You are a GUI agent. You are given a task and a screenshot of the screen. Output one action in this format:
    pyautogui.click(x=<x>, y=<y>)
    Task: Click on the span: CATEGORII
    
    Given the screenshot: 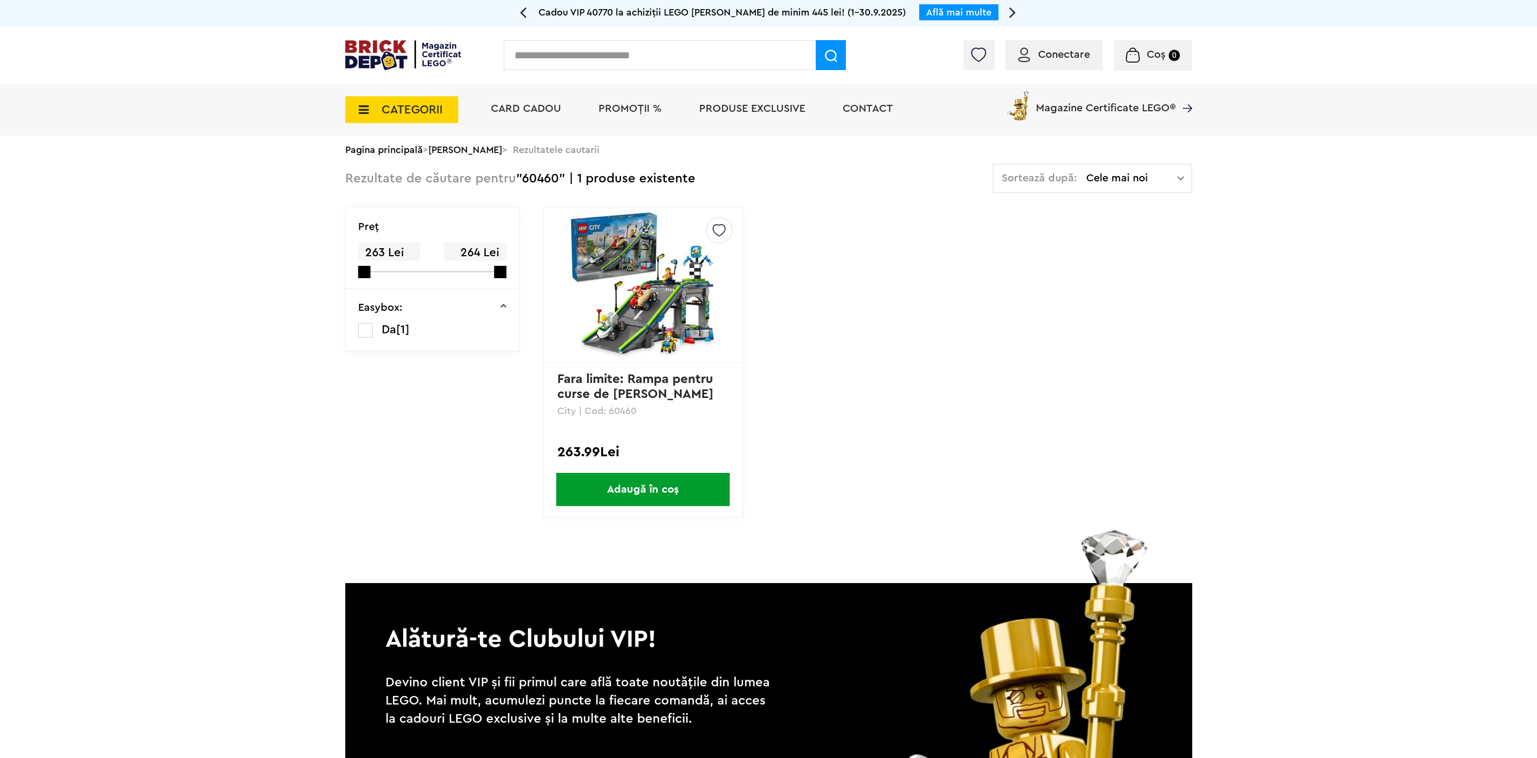 What is the action you would take?
    pyautogui.click(x=412, y=110)
    